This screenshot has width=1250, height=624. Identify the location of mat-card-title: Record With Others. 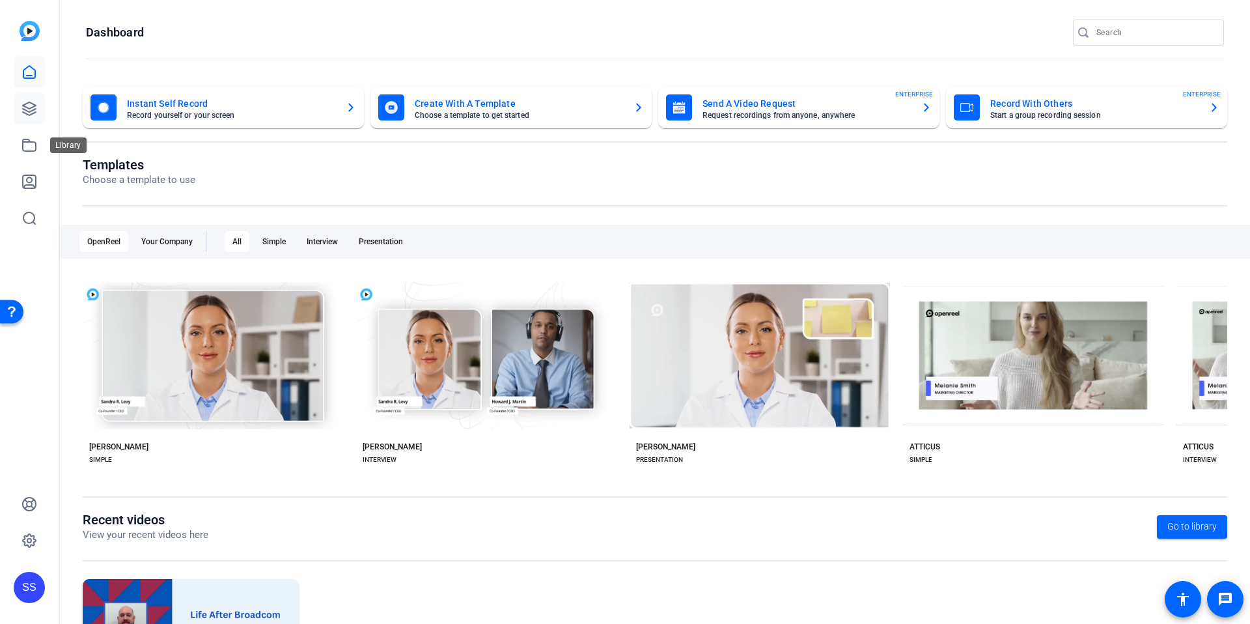
(1094, 104).